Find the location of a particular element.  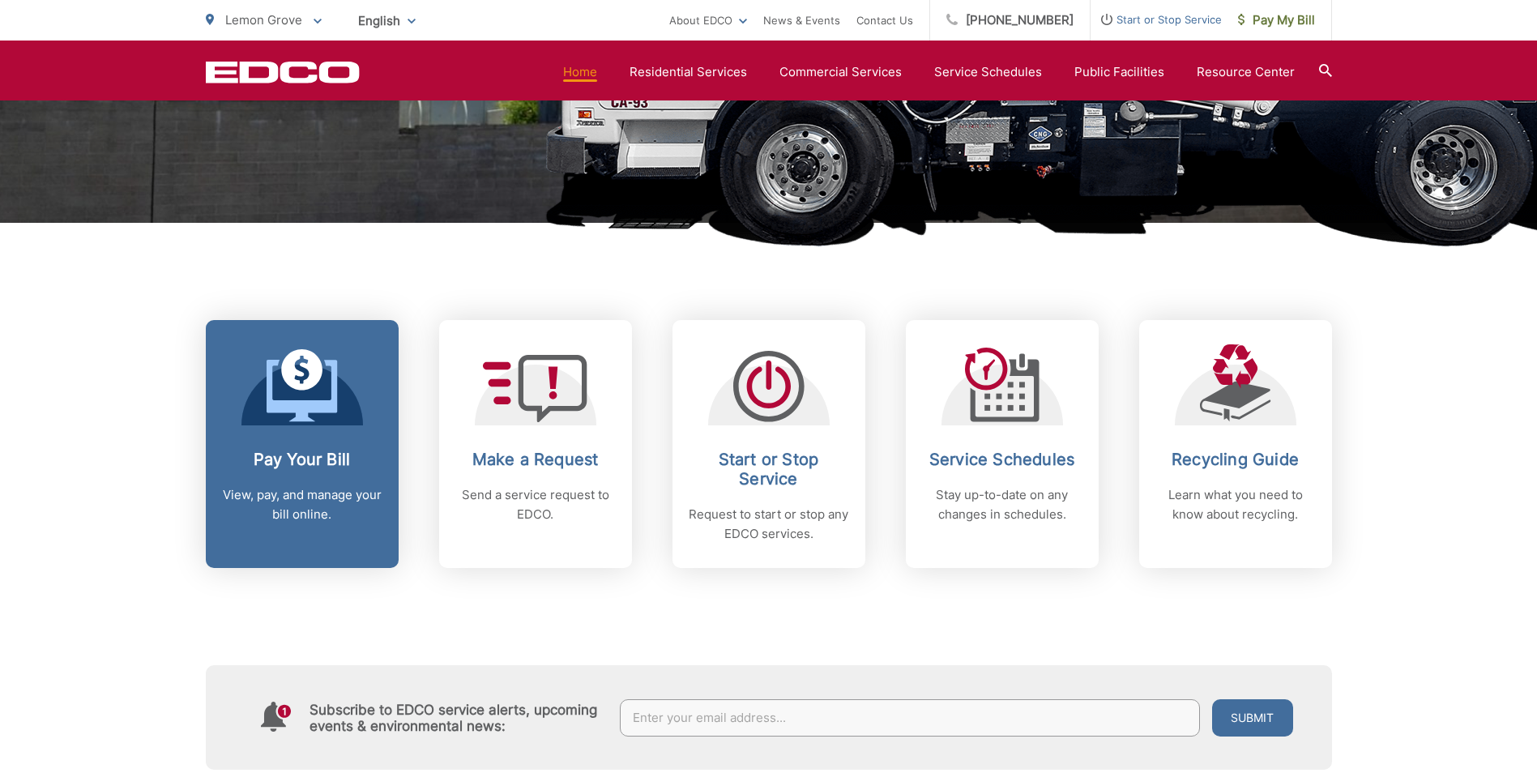

h2: Start or Stop Service is located at coordinates (769, 469).